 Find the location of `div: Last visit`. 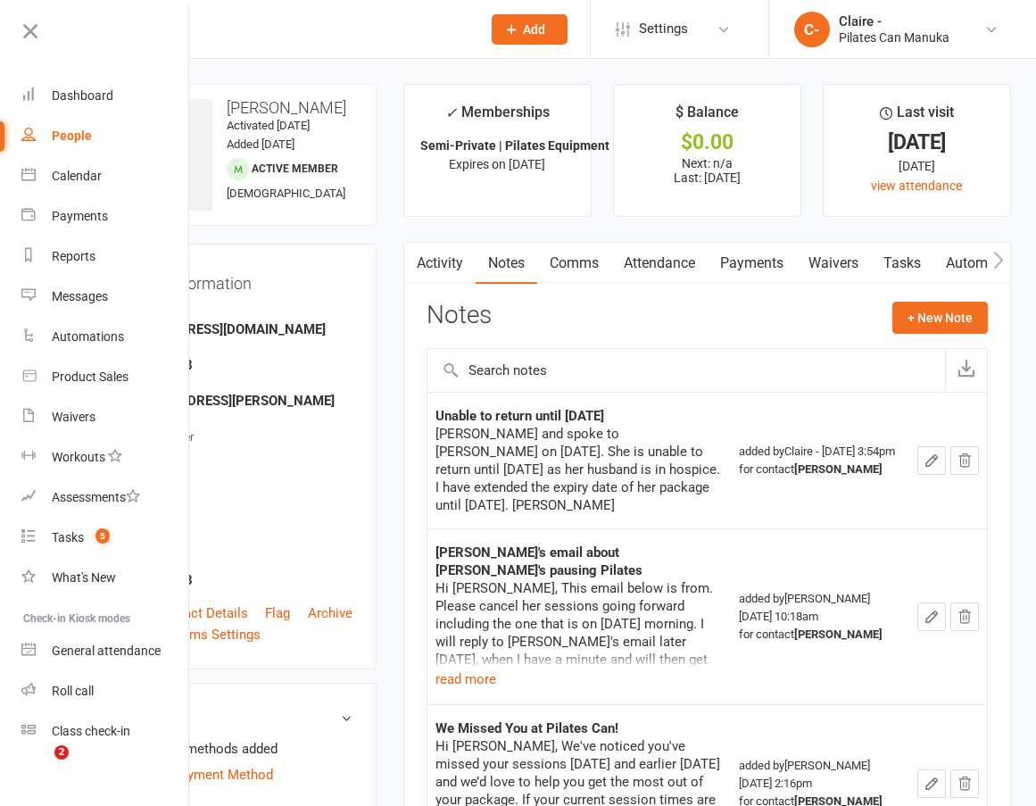

div: Last visit is located at coordinates (916, 117).